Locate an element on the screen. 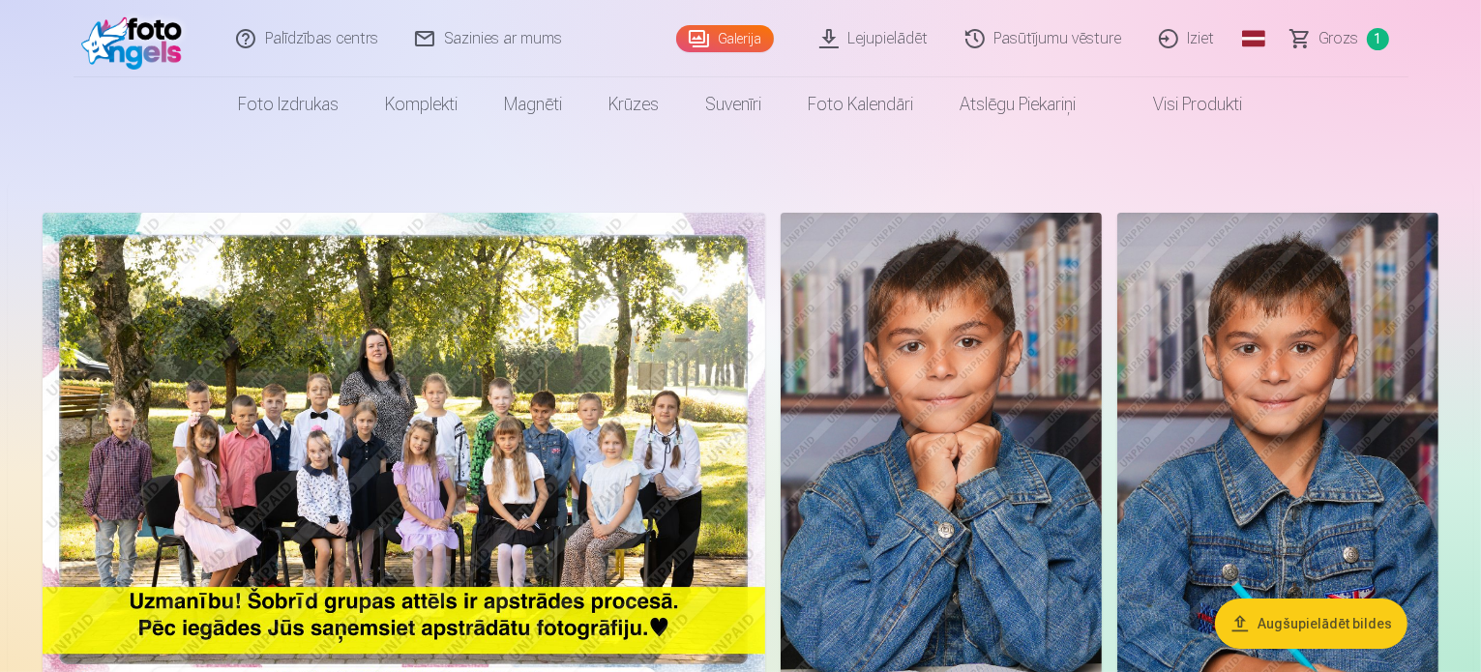 The width and height of the screenshot is (1481, 672). button: Augšupielādēt bildes is located at coordinates (1311, 624).